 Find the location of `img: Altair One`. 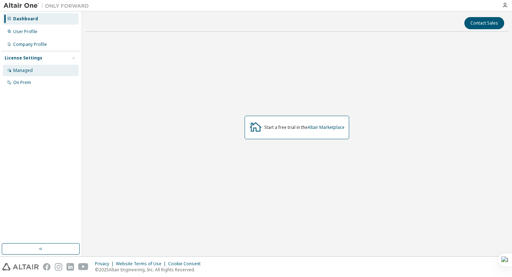

img: Altair One is located at coordinates (48, 6).